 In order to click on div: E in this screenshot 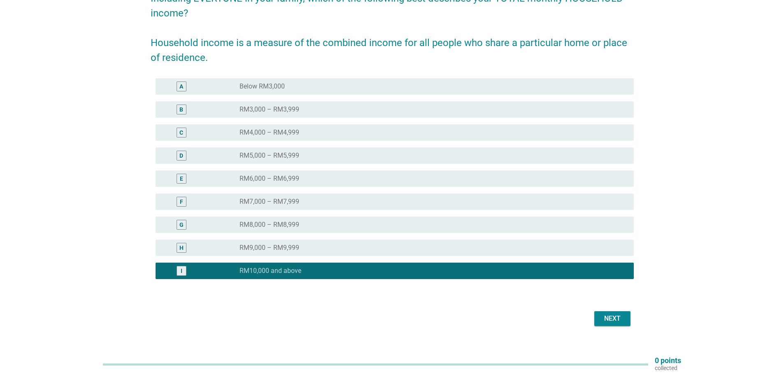, I will do `click(181, 179)`.